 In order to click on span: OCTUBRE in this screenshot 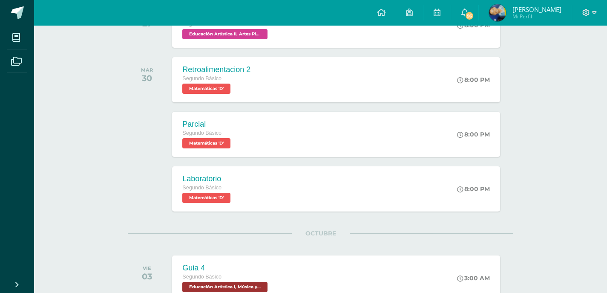, I will do `click(321, 233)`.